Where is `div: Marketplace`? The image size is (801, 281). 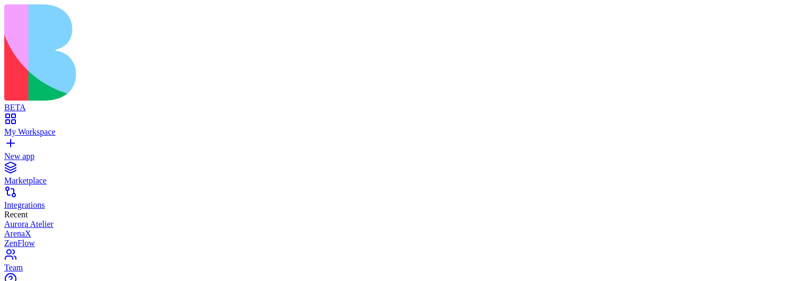
div: Marketplace is located at coordinates (401, 181).